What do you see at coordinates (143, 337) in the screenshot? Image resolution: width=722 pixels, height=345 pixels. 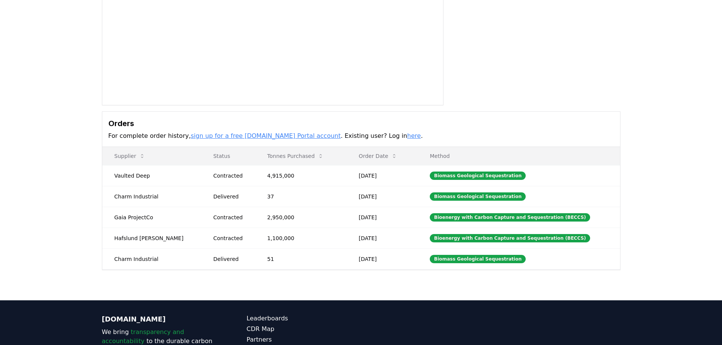 I see `span: transparency and accountability` at bounding box center [143, 337].